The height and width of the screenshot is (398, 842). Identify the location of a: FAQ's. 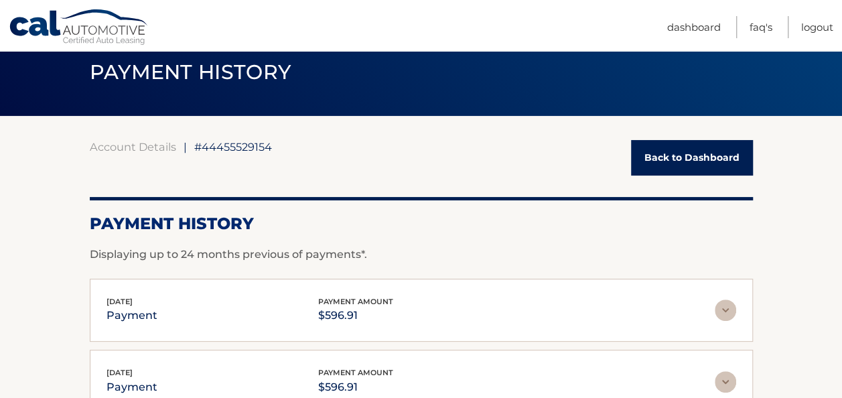
(761, 27).